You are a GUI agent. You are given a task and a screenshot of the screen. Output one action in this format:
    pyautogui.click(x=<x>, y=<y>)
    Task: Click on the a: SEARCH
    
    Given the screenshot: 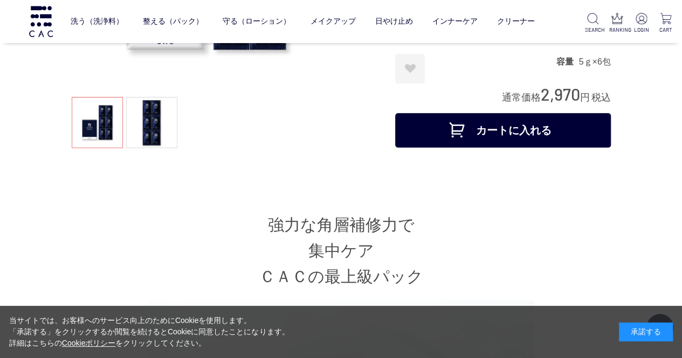 What is the action you would take?
    pyautogui.click(x=592, y=23)
    